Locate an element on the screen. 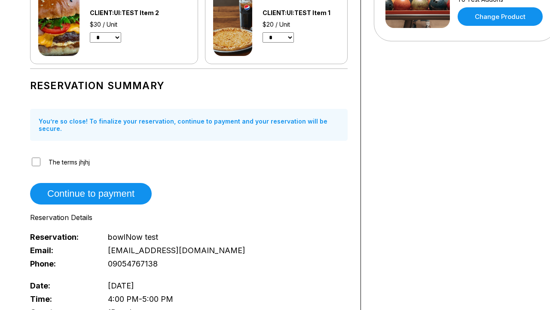 This screenshot has width=550, height=310. div: You’re so close! To finalize your reservation, continue to payment and your reservation will be s... is located at coordinates (189, 125).